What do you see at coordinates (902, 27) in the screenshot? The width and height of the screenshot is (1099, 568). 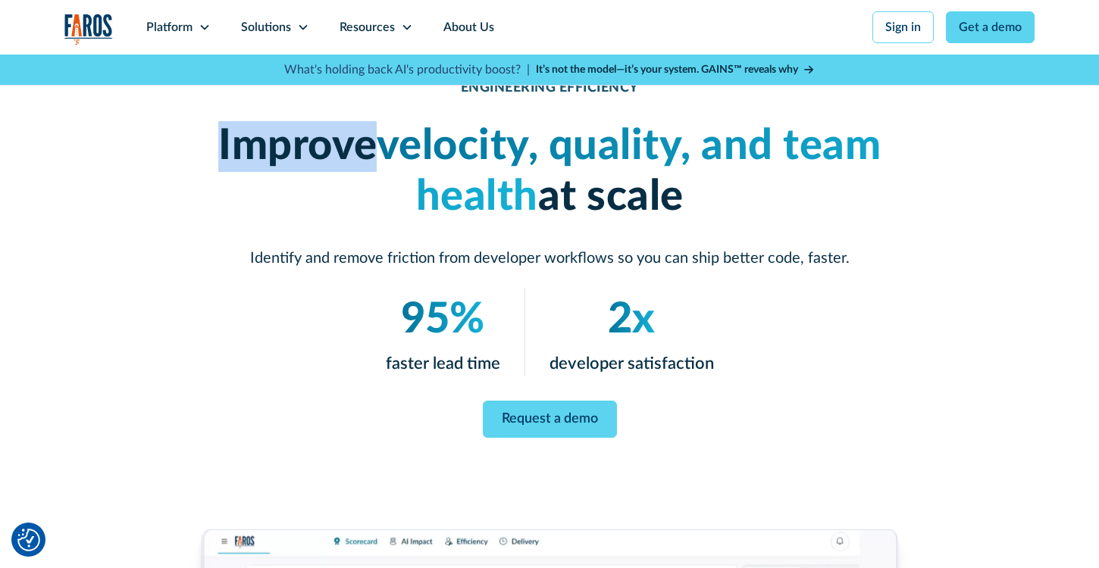 I see `a: Sign in` at bounding box center [902, 27].